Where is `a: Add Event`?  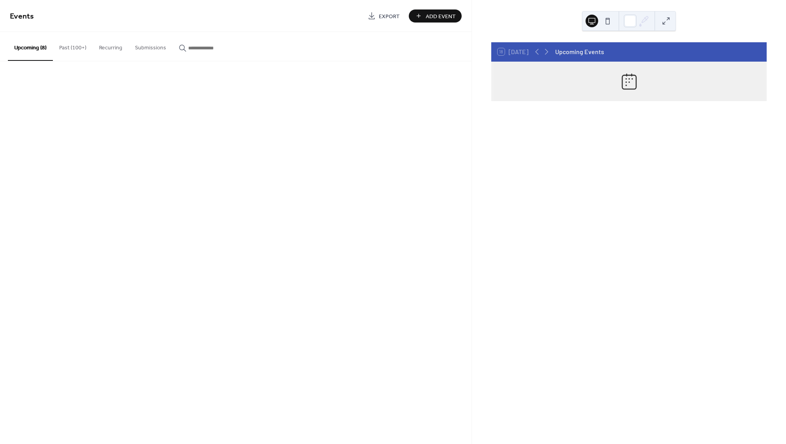 a: Add Event is located at coordinates (435, 16).